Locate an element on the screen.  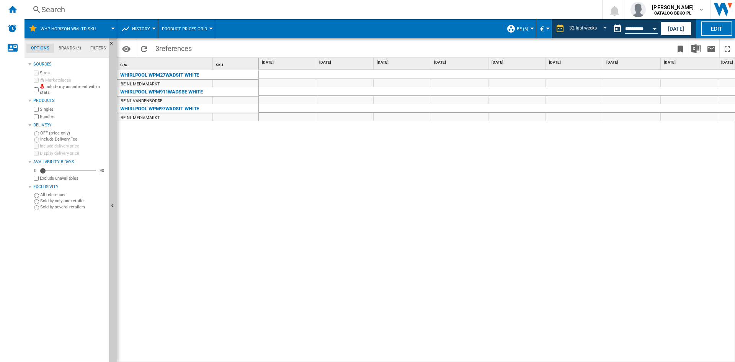
button: Hide is located at coordinates (114, 45).